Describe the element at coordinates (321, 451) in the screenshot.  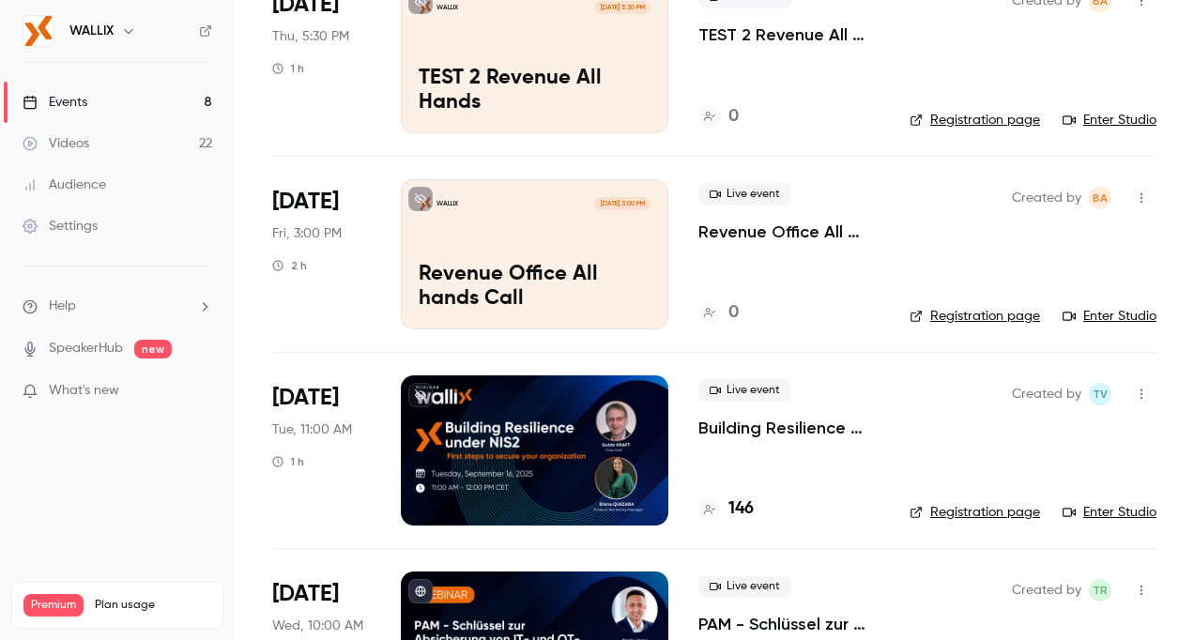
I see `div: Sep 16 Tue, 11:00 AM (Europe/Paris)` at that location.